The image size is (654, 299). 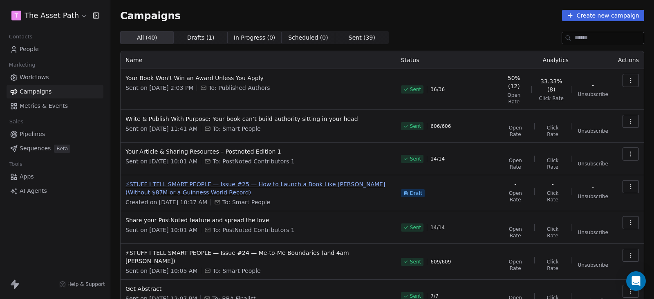 I want to click on a: Campaigns, so click(x=55, y=92).